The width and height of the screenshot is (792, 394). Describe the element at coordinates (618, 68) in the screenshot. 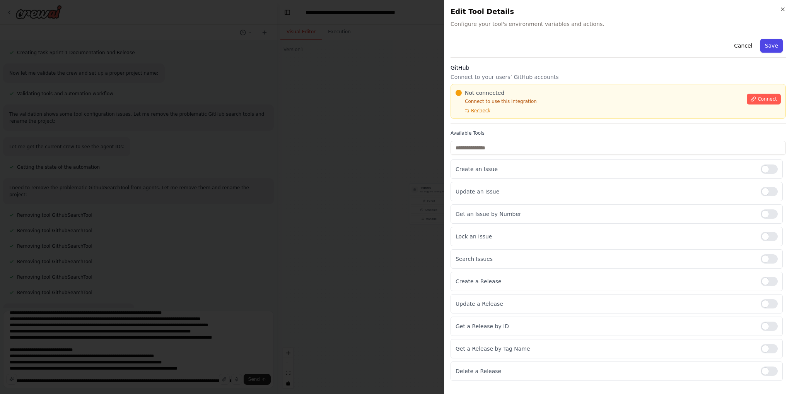

I see `h3: GitHub` at that location.